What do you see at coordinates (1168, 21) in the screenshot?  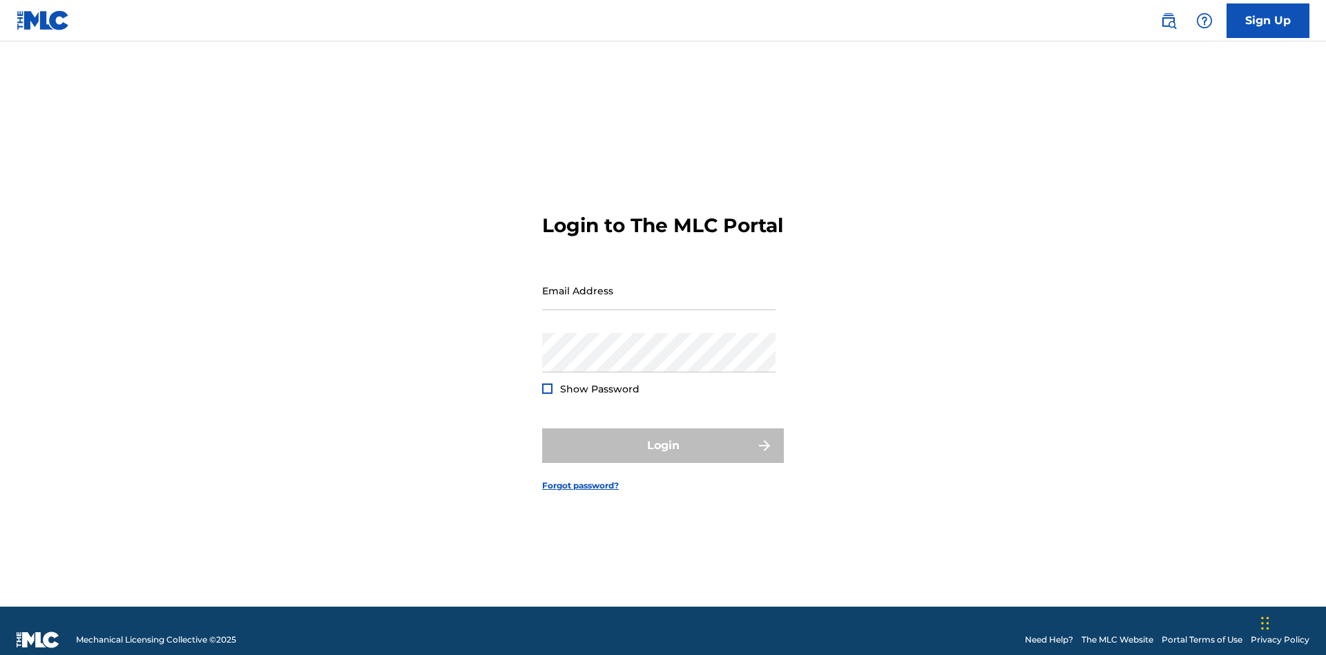 I see `a: Public Search` at bounding box center [1168, 21].